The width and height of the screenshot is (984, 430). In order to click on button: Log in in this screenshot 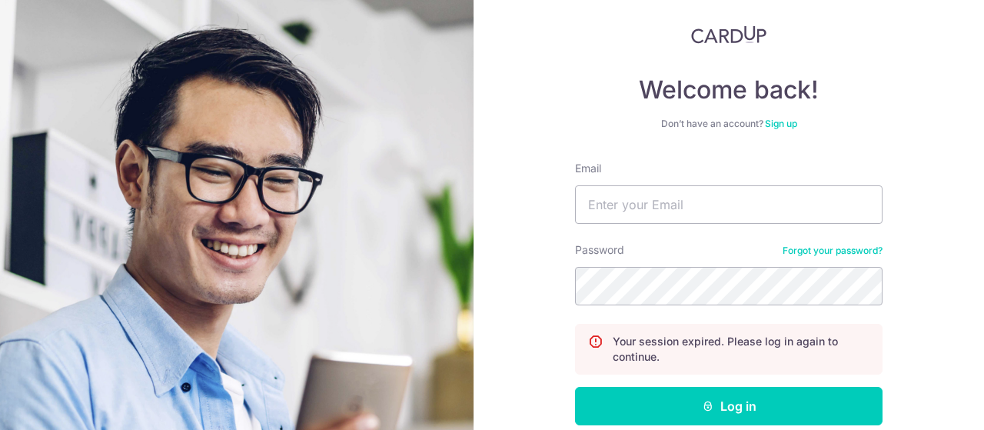, I will do `click(728, 406)`.